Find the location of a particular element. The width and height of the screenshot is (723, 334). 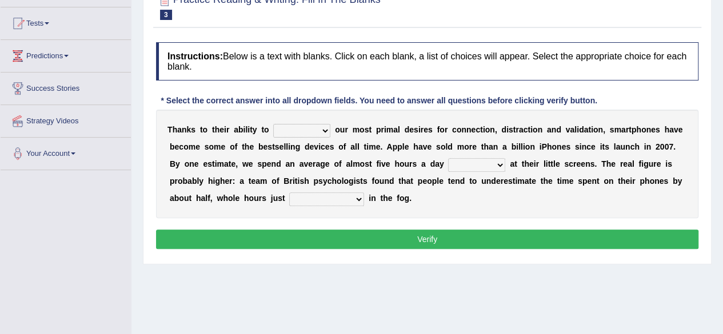

b: 7 is located at coordinates (671, 147).